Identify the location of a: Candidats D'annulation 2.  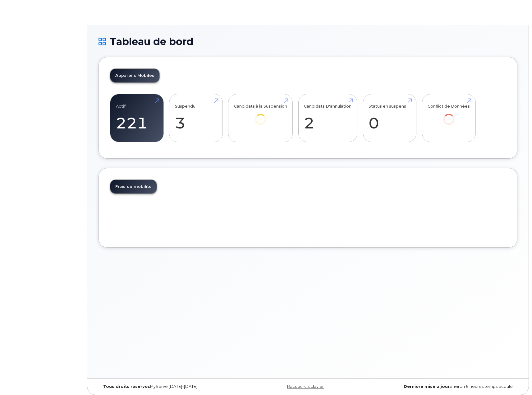
(328, 118).